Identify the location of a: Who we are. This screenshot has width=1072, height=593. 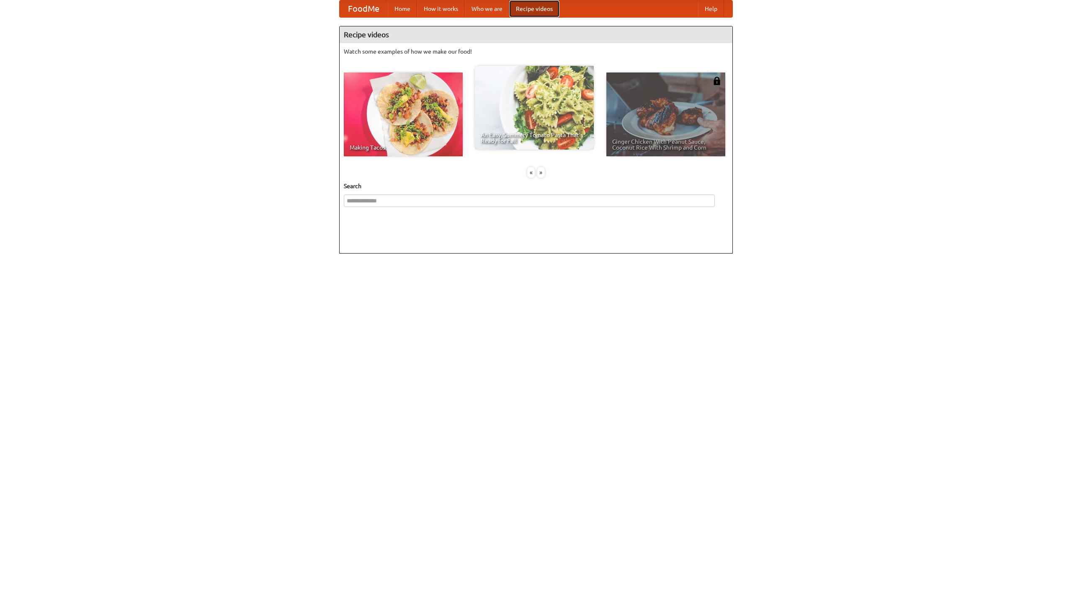
(487, 9).